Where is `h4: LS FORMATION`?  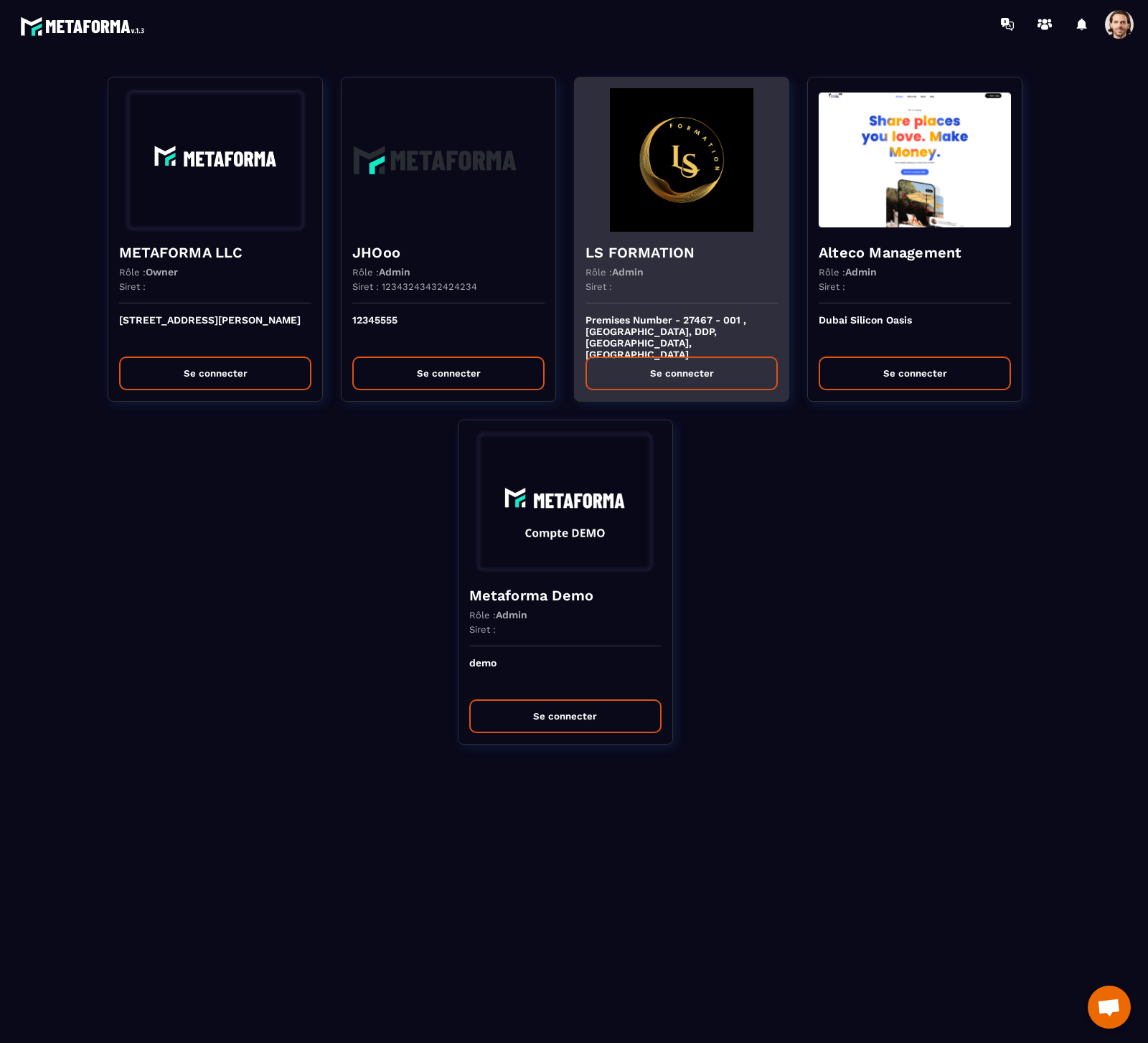
h4: LS FORMATION is located at coordinates (681, 253).